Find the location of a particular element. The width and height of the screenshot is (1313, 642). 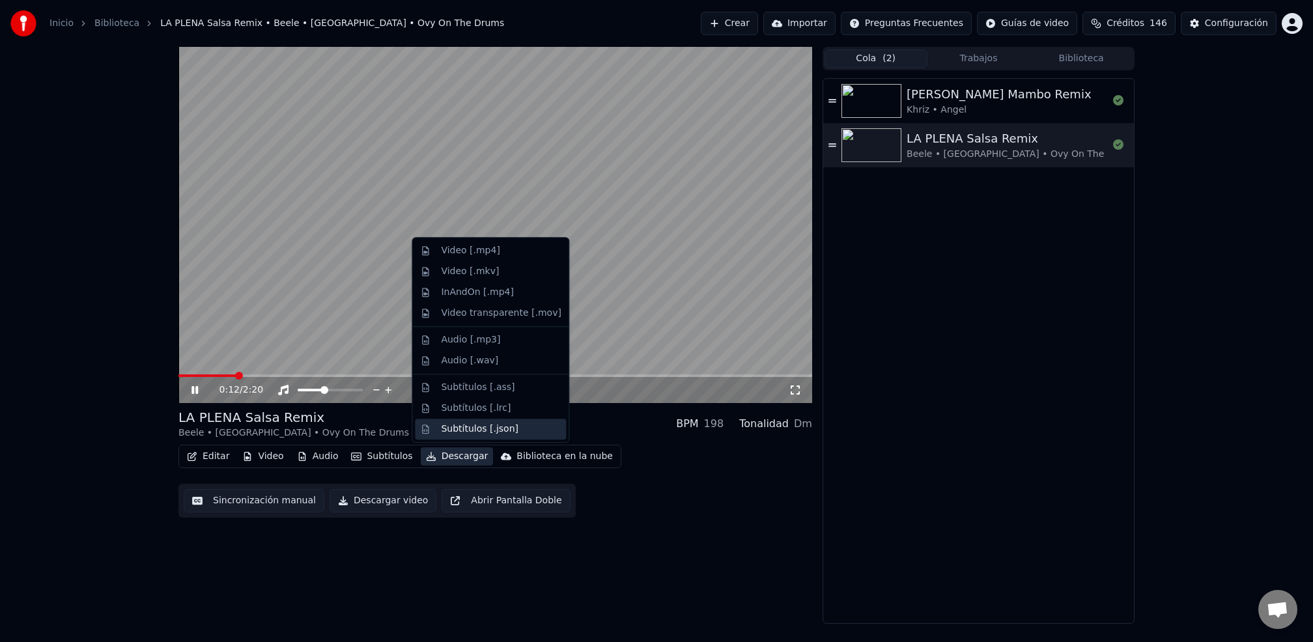

button: Cola is located at coordinates (876, 59).